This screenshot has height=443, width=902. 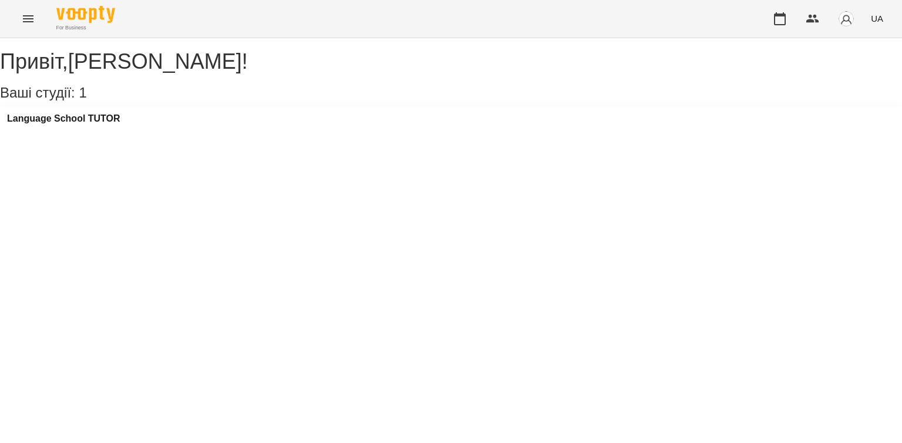 What do you see at coordinates (86, 28) in the screenshot?
I see `span: For Business` at bounding box center [86, 28].